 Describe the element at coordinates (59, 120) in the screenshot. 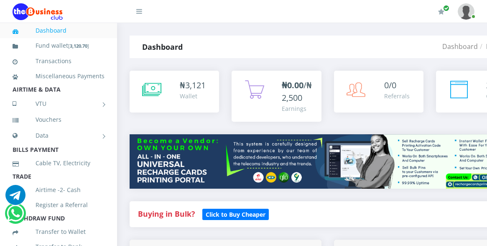

I see `a: Vouchers` at that location.